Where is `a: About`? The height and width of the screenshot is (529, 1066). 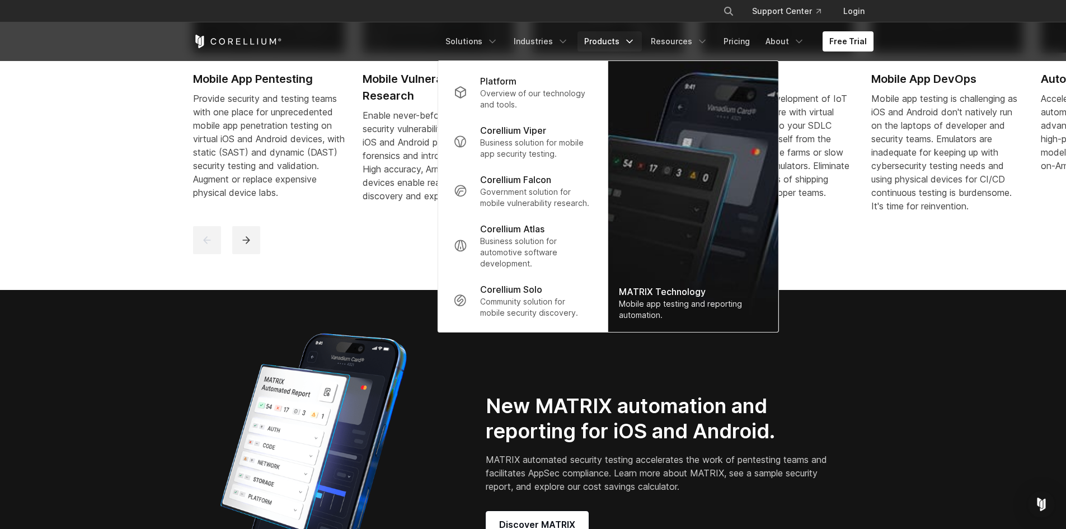
a: About is located at coordinates (785, 41).